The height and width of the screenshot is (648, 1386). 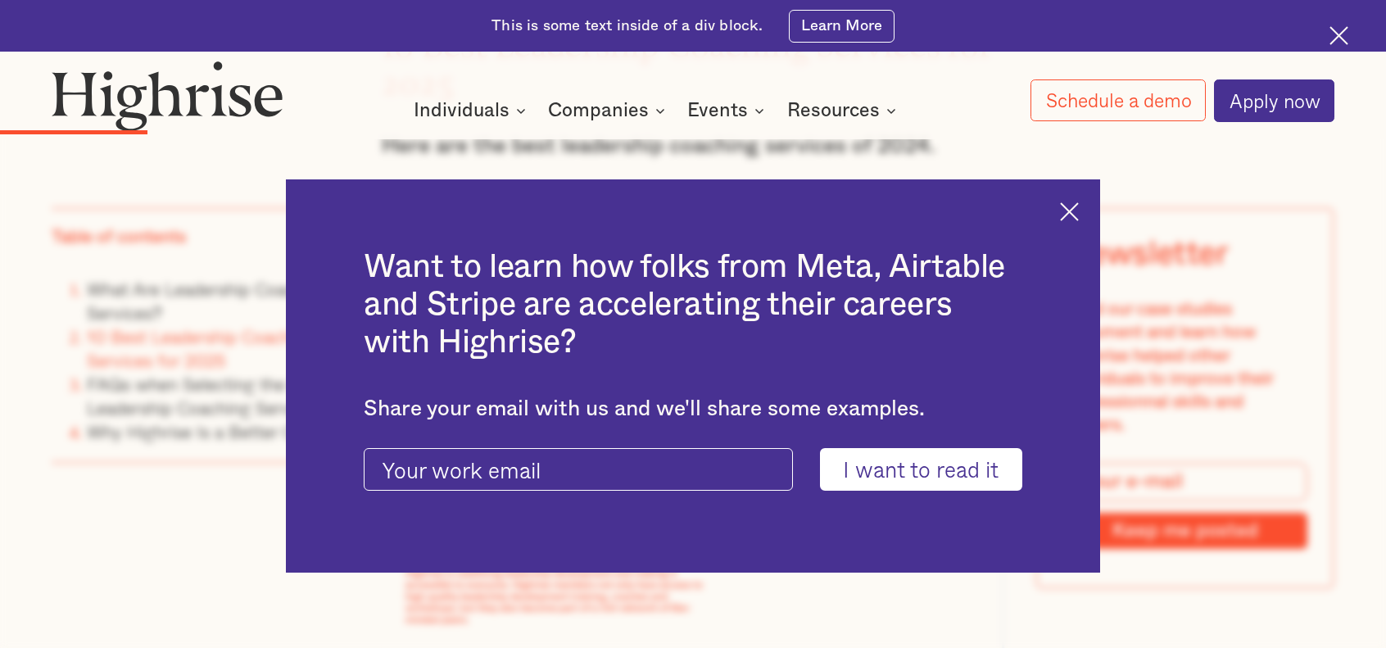 I want to click on input: I want to read it, so click(x=921, y=469).